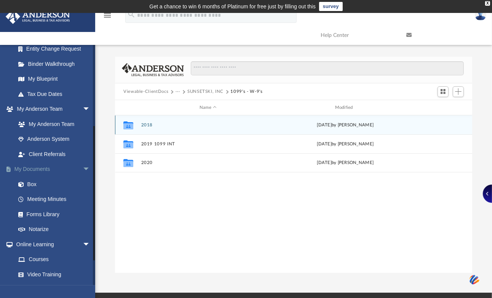  What do you see at coordinates (54, 184) in the screenshot?
I see `a: Box` at bounding box center [54, 184].